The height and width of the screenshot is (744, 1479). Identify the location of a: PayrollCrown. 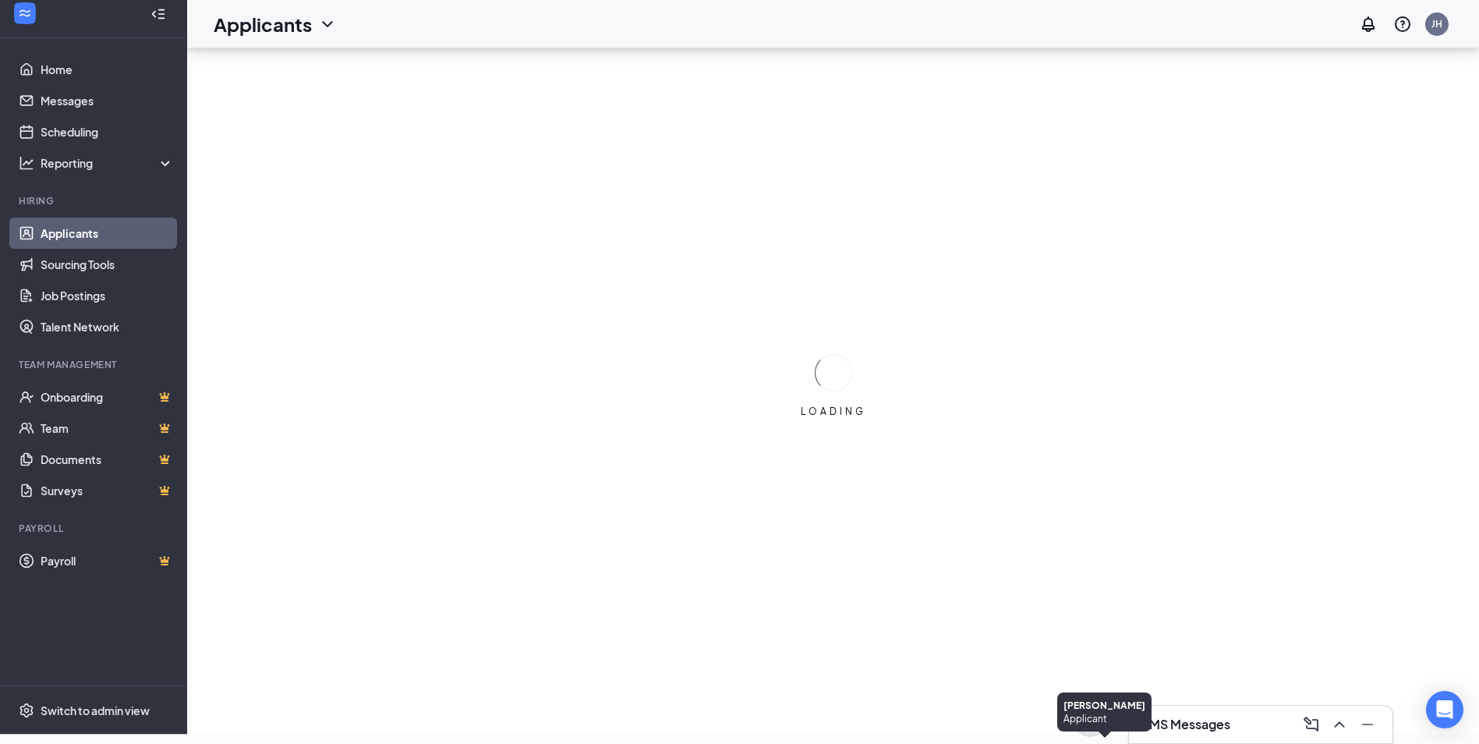
(107, 561).